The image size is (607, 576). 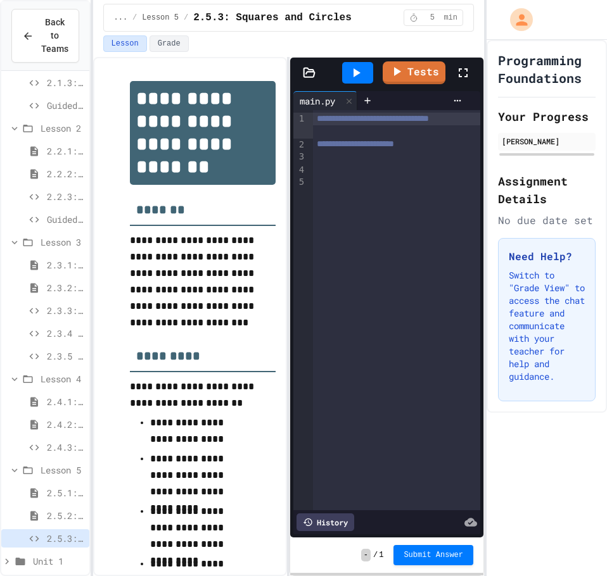 What do you see at coordinates (300, 157) in the screenshot?
I see `div: 3` at bounding box center [300, 157].